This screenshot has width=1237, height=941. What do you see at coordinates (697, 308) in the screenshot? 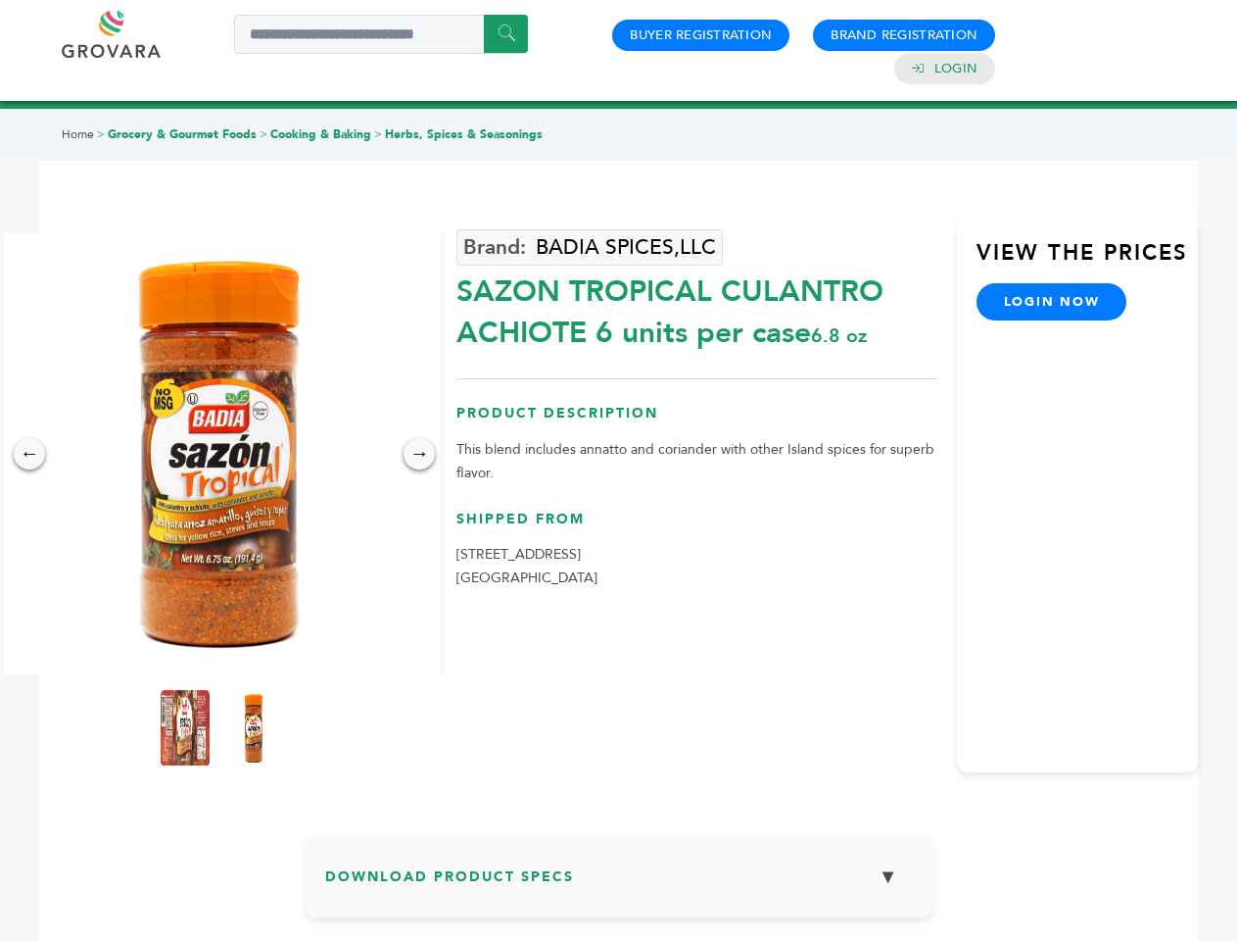
I see `div: SAZON TROPICAL CULANTRO ACHIOTE 6 units per case` at bounding box center [697, 308].